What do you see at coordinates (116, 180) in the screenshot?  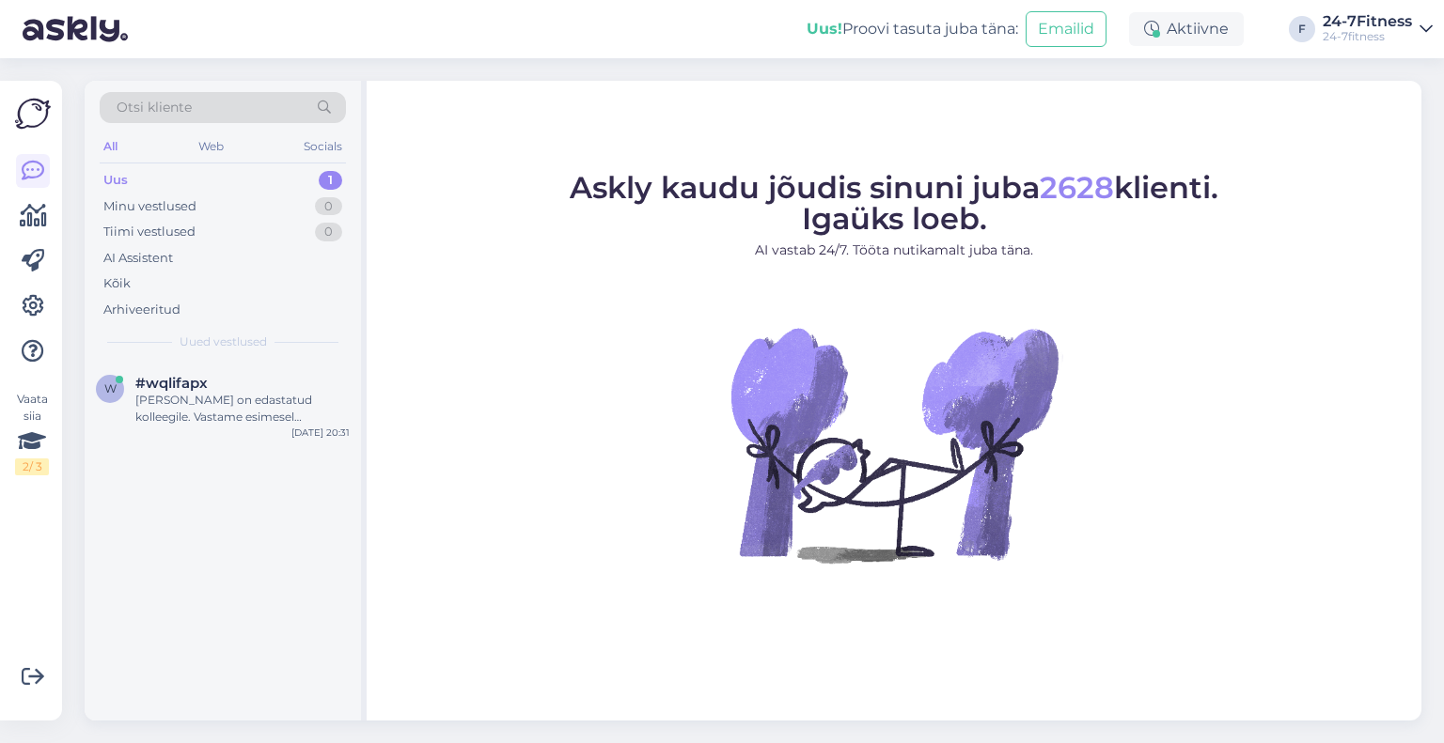 I see `div: Uus` at bounding box center [116, 180].